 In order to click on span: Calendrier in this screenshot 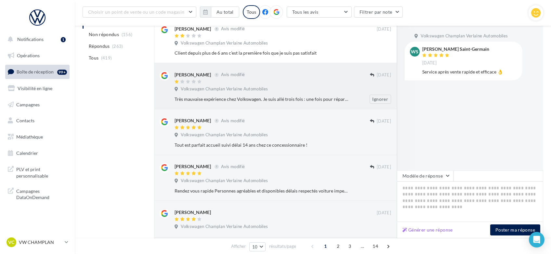, I will do `click(27, 153)`.